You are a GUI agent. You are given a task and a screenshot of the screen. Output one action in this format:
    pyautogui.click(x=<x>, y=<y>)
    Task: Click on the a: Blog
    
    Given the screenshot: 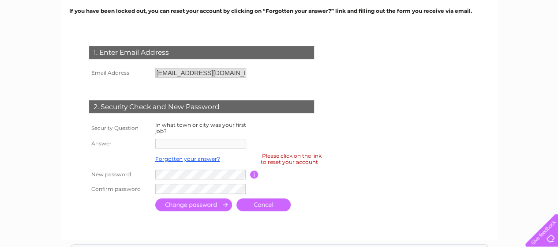 What is the action you would take?
    pyautogui.click(x=519, y=41)
    